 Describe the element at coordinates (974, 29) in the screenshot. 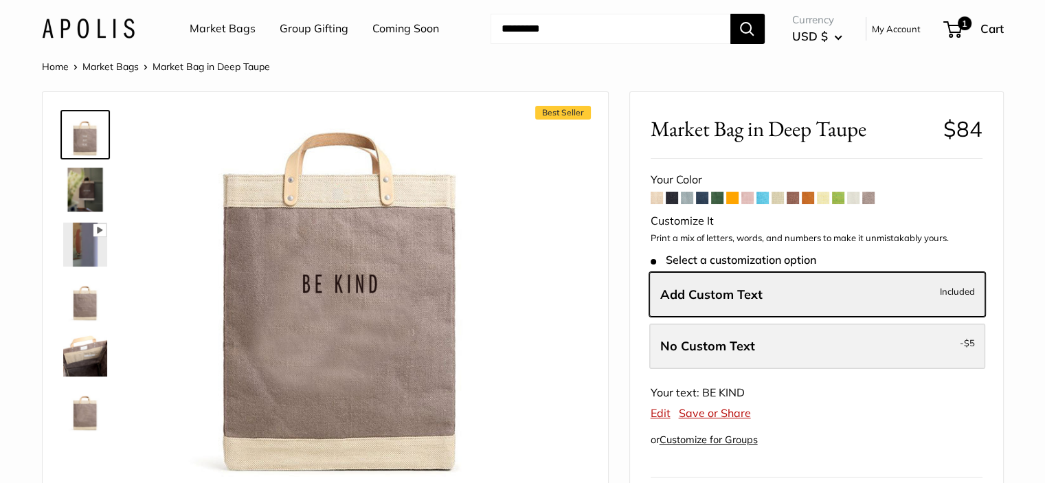

I see `a: 1 Cart` at that location.